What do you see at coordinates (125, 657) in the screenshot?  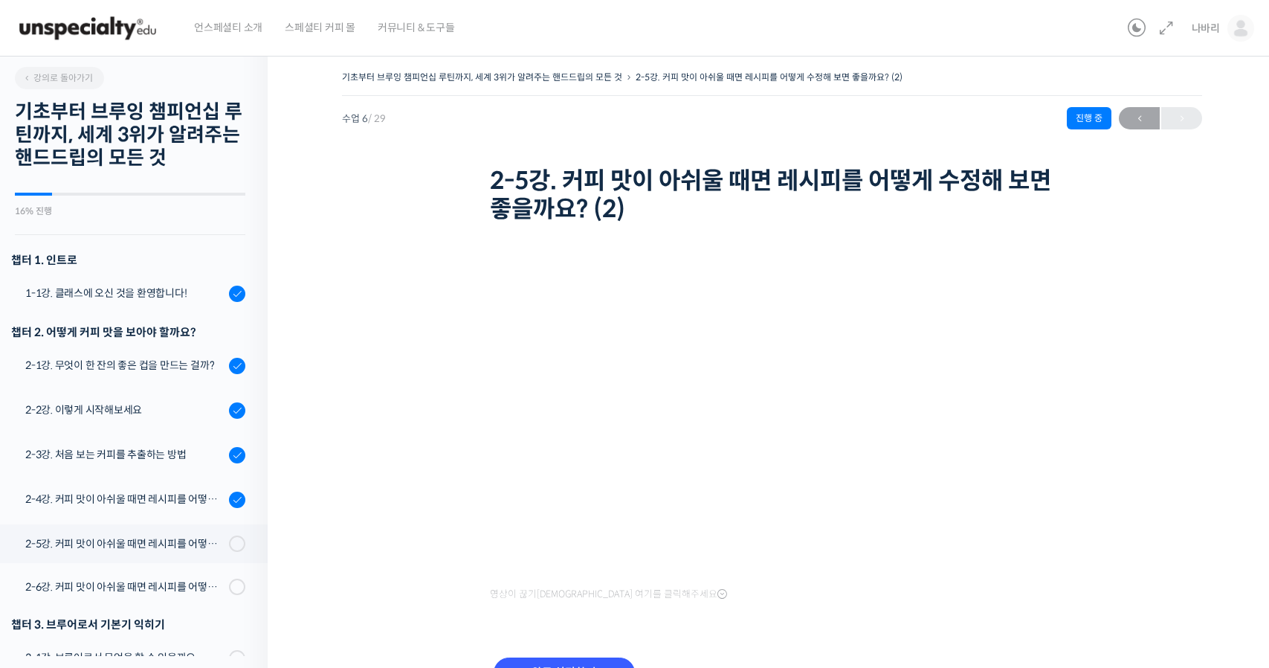 I see `div: 3-1강. 브루어로서 무엇을 할 수 있을까요` at bounding box center [125, 657].